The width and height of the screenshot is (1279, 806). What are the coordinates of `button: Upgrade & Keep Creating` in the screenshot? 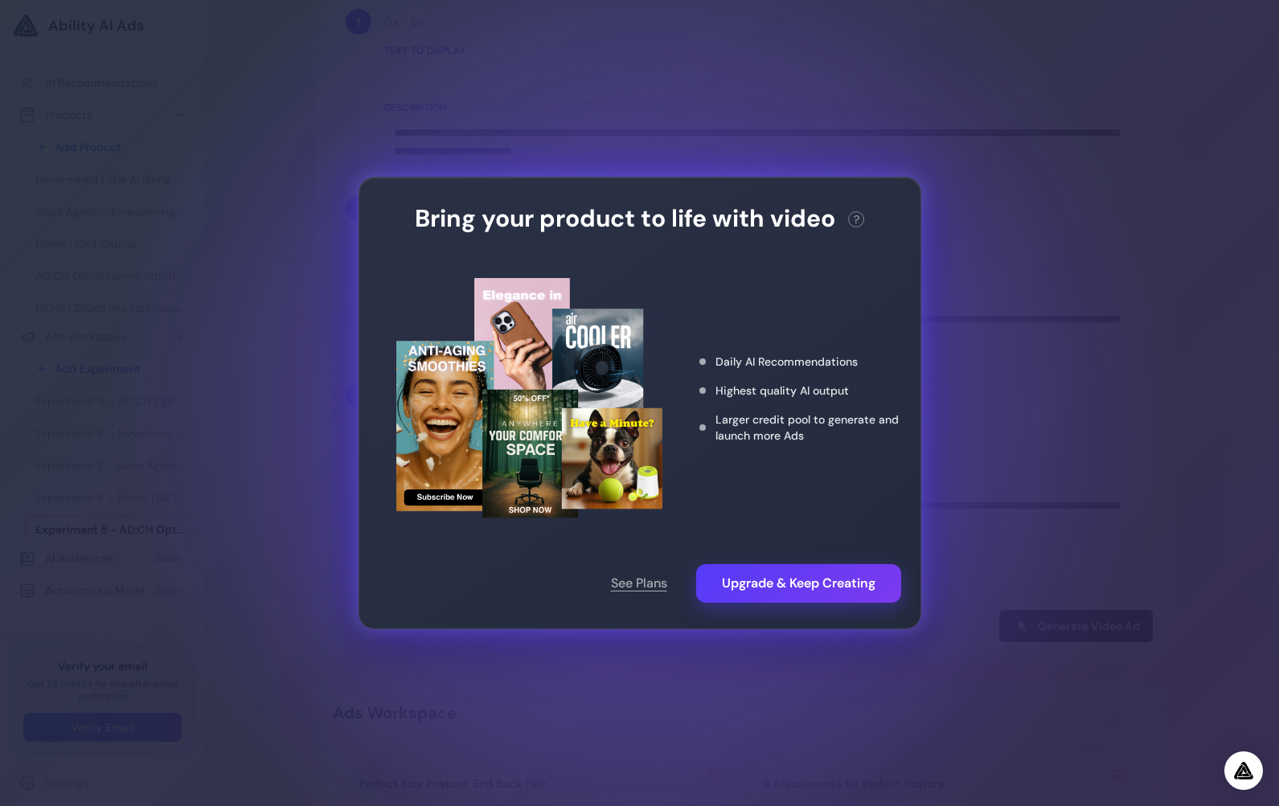 It's located at (798, 583).